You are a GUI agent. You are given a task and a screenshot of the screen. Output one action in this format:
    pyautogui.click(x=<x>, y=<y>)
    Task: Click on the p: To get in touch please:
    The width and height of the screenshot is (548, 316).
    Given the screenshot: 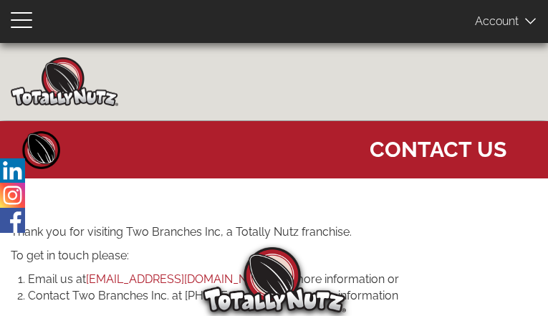 What is the action you would take?
    pyautogui.click(x=274, y=256)
    